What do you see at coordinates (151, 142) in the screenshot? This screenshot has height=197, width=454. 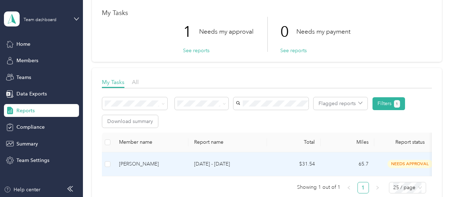 I see `th: Member name` at bounding box center [151, 142].